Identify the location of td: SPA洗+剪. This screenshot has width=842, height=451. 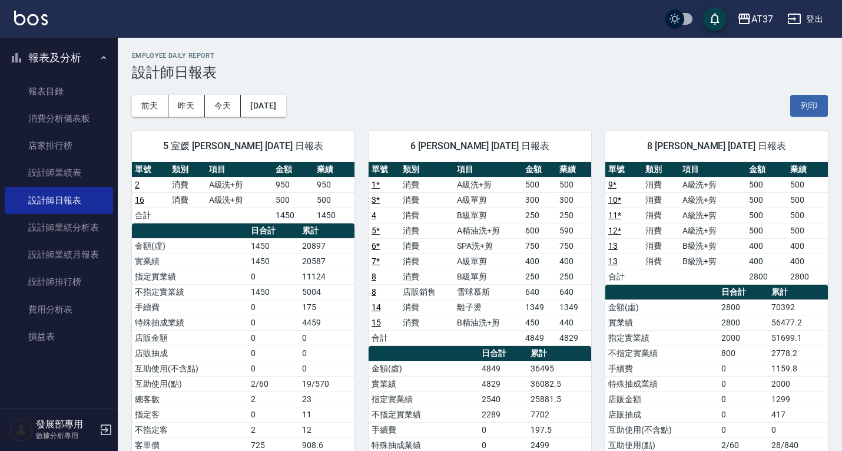
(488, 246).